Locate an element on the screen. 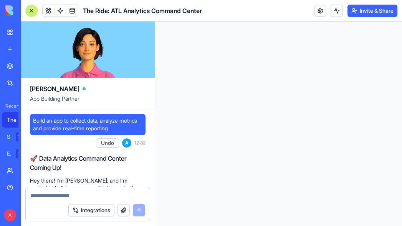 The image size is (402, 226). button: Integrations is located at coordinates (91, 210).